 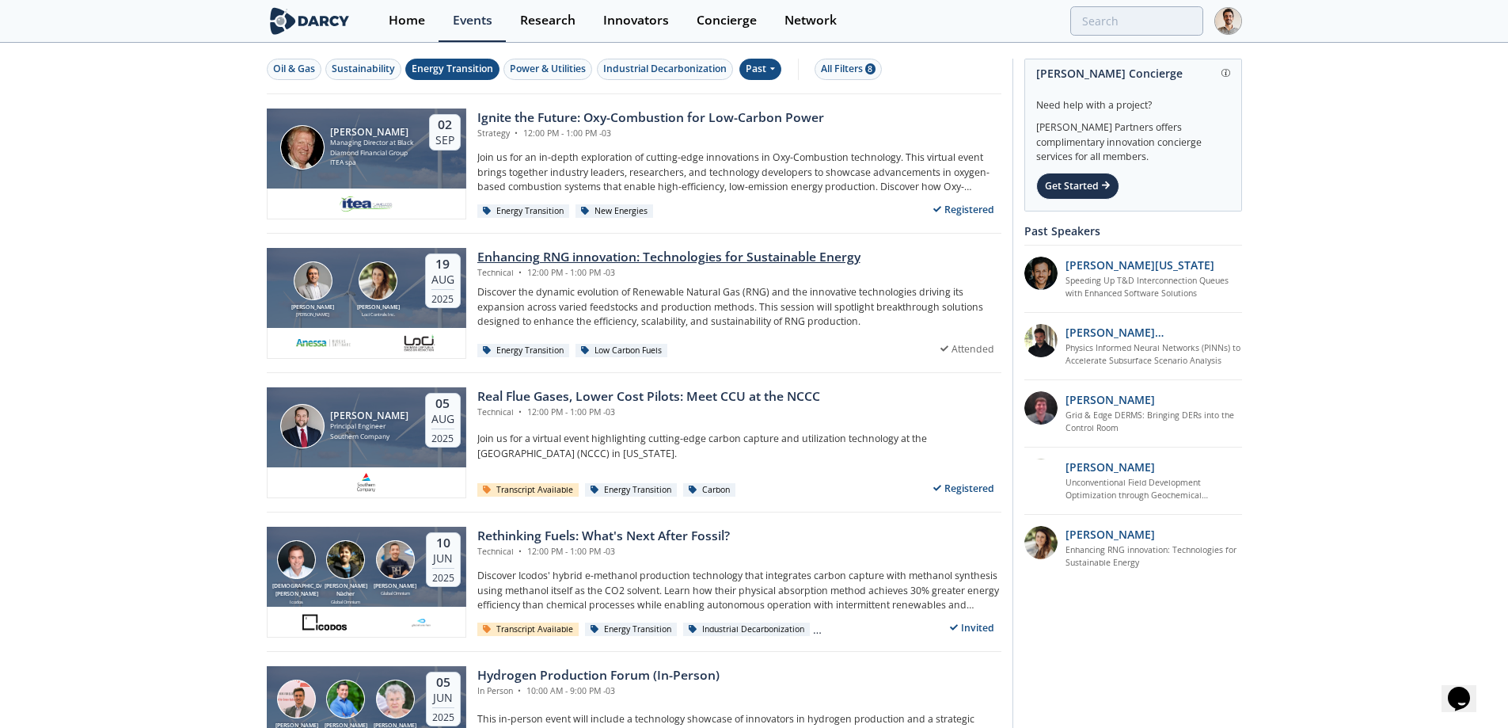 What do you see at coordinates (739, 306) in the screenshot?
I see `p: Discover the dynamic evolution of Renewable Natural Gas (RNG) and the innovative technologies dri...` at bounding box center [739, 306].